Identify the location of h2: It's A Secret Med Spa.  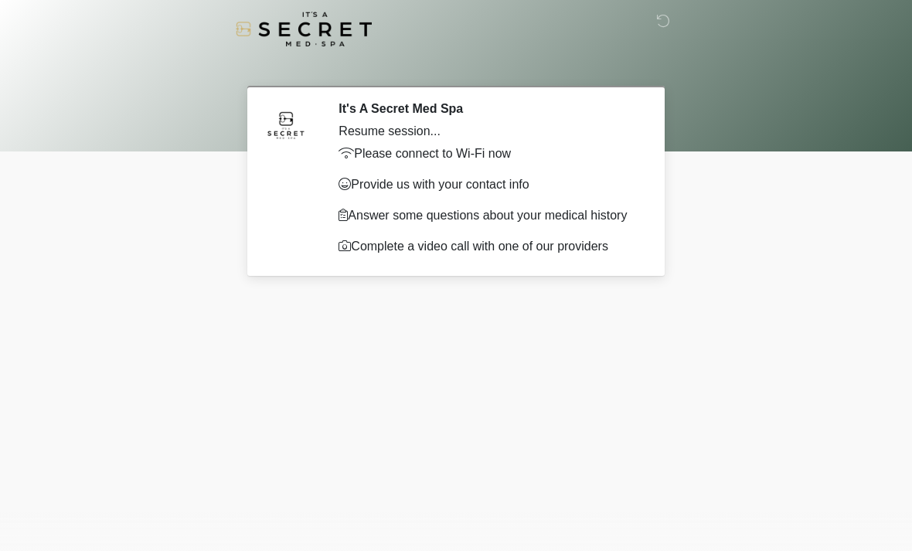
(487, 108).